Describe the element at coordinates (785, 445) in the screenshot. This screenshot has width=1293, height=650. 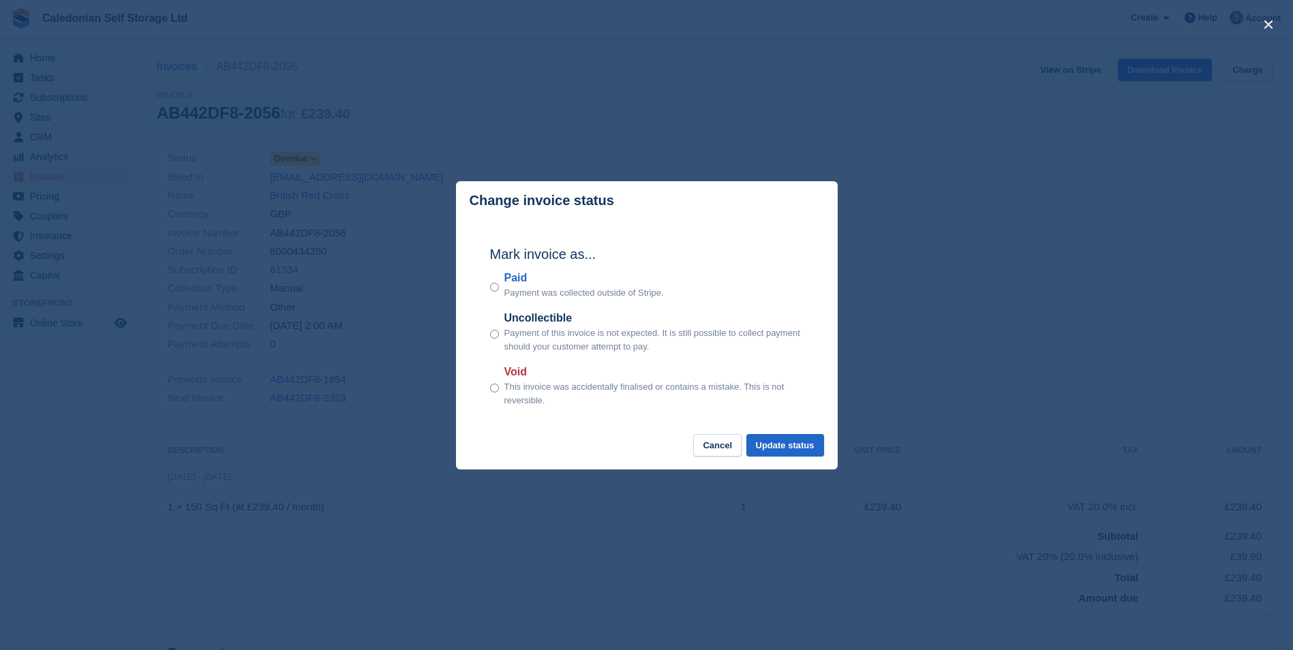
I see `button: Update status` at that location.